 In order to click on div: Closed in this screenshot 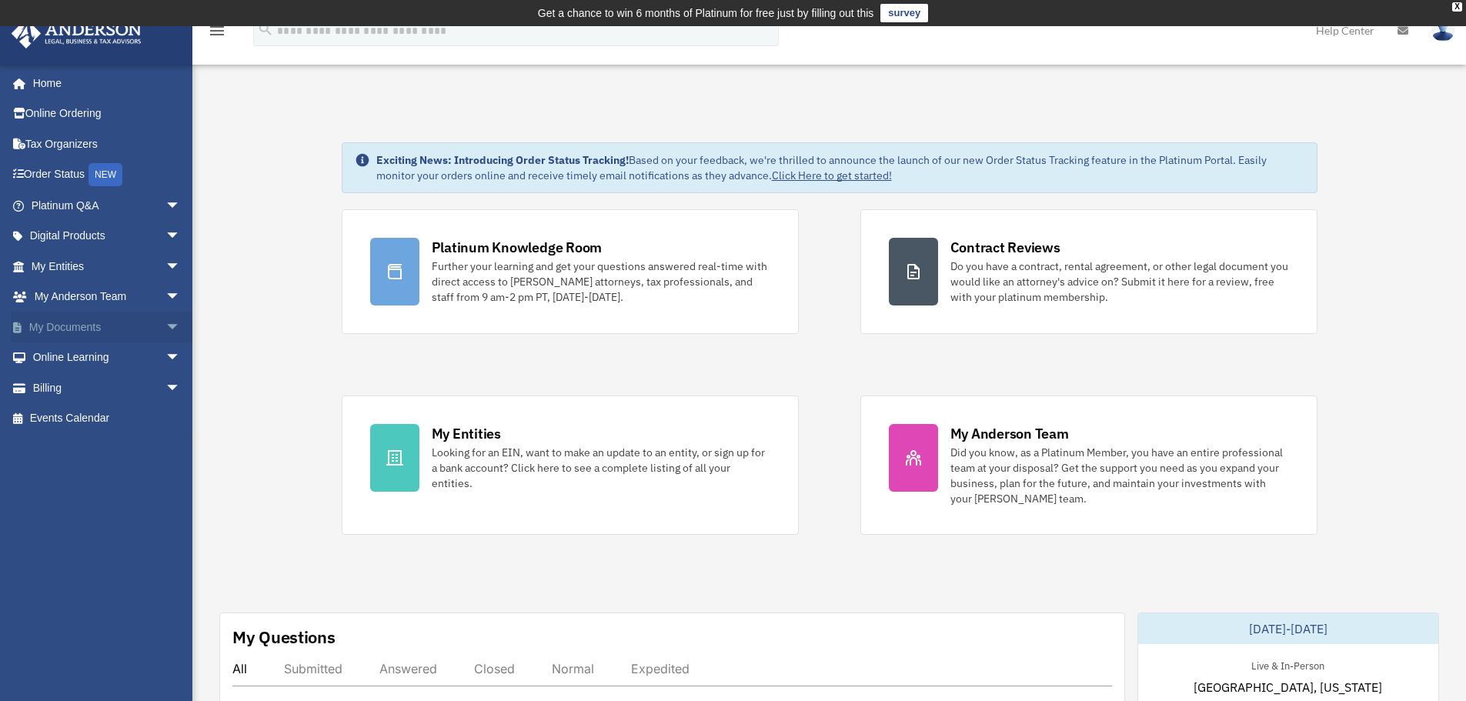, I will do `click(494, 669)`.